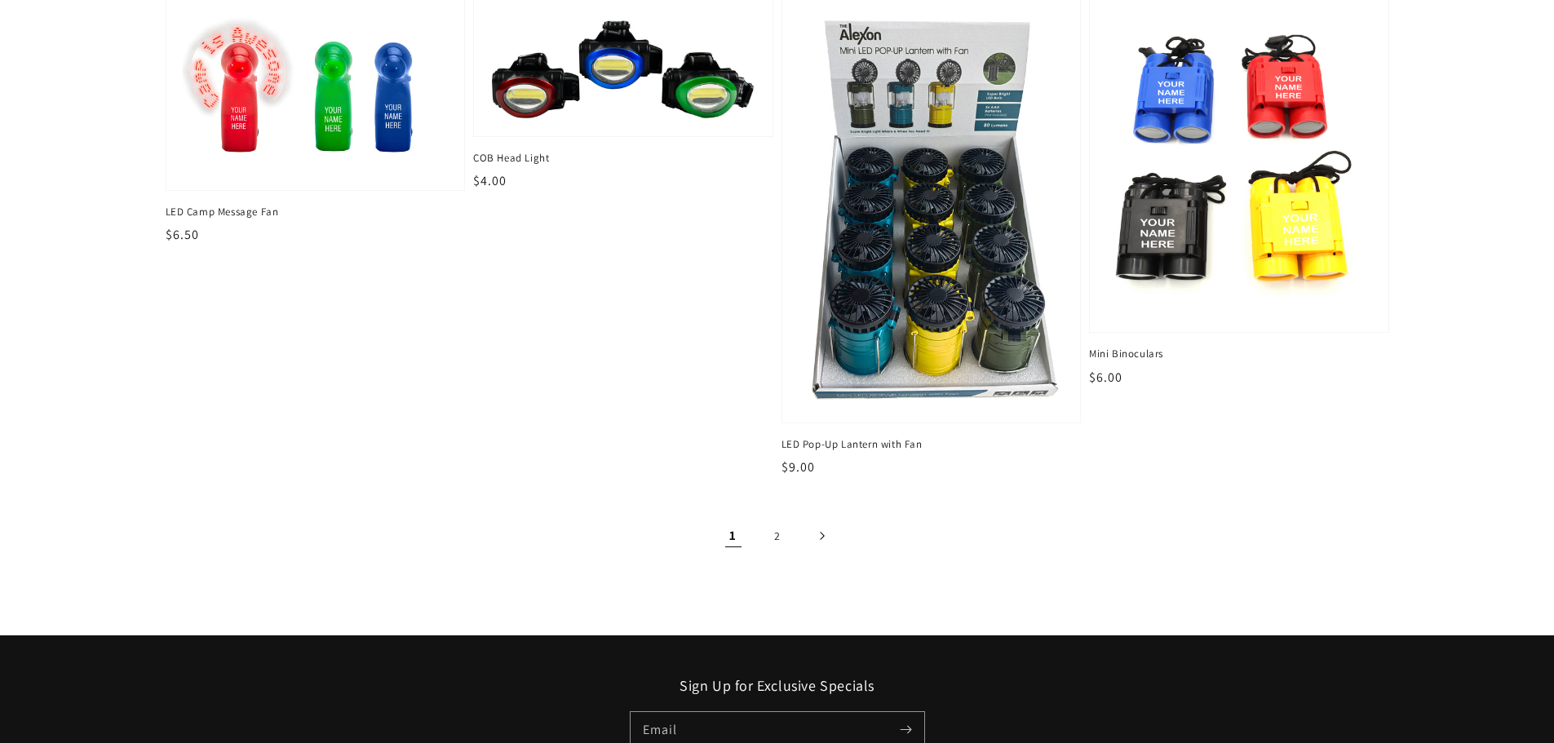 This screenshot has height=743, width=1554. What do you see at coordinates (733, 536) in the screenshot?
I see `span: Page 1` at bounding box center [733, 536].